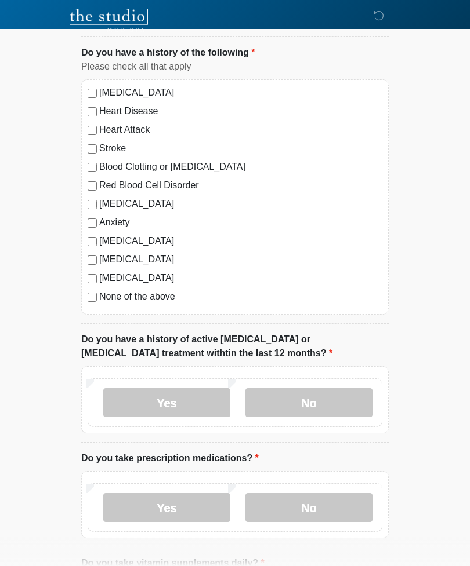 This screenshot has width=470, height=566. I want to click on input: Heart Attack, so click(92, 130).